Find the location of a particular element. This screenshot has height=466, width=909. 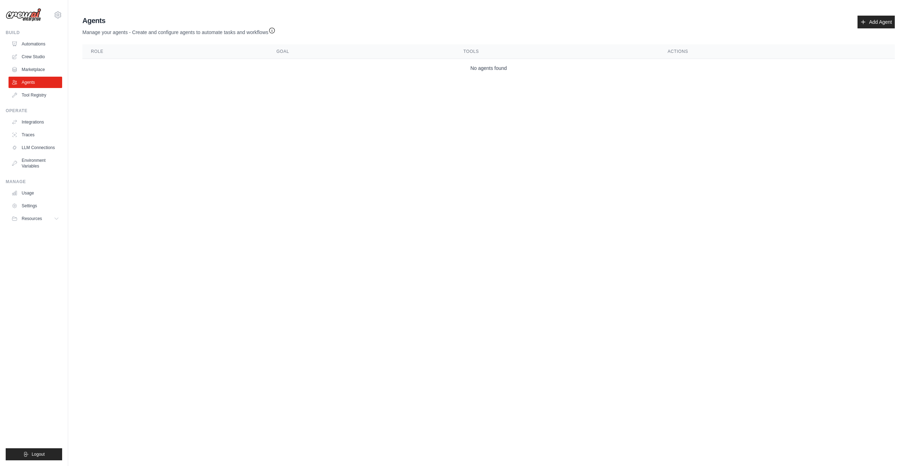

span: Resources is located at coordinates (32, 219).